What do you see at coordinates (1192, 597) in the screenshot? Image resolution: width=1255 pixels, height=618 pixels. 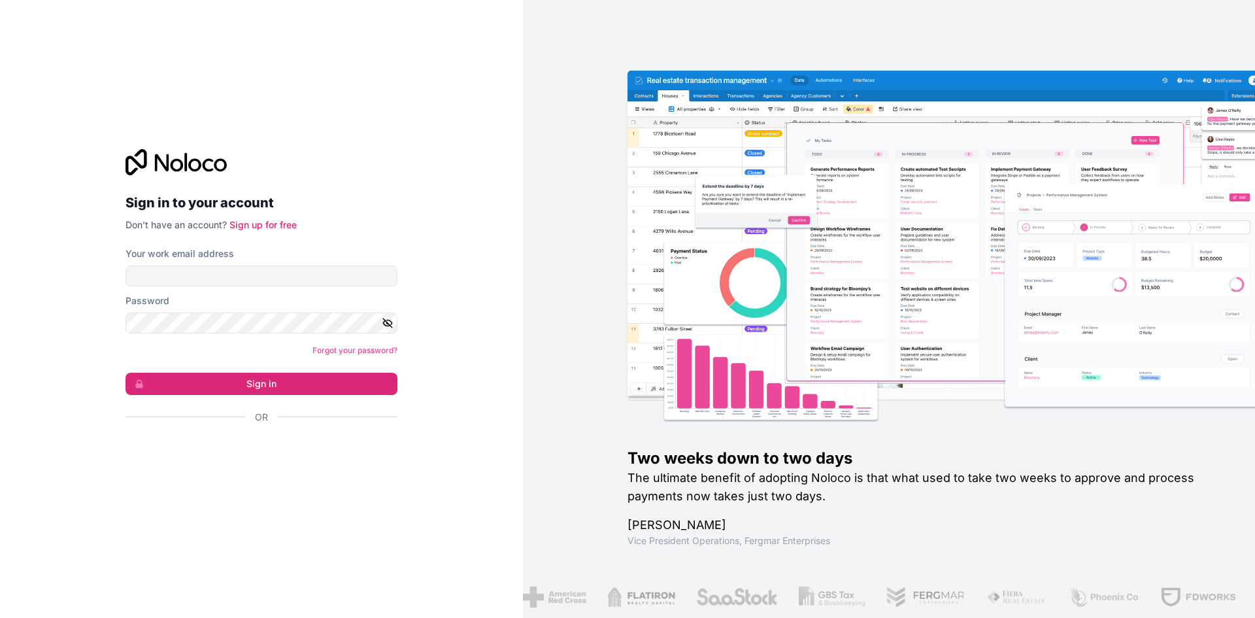 I see `img: /assets/fdworks-Bi04fVtw.png` at bounding box center [1192, 597].